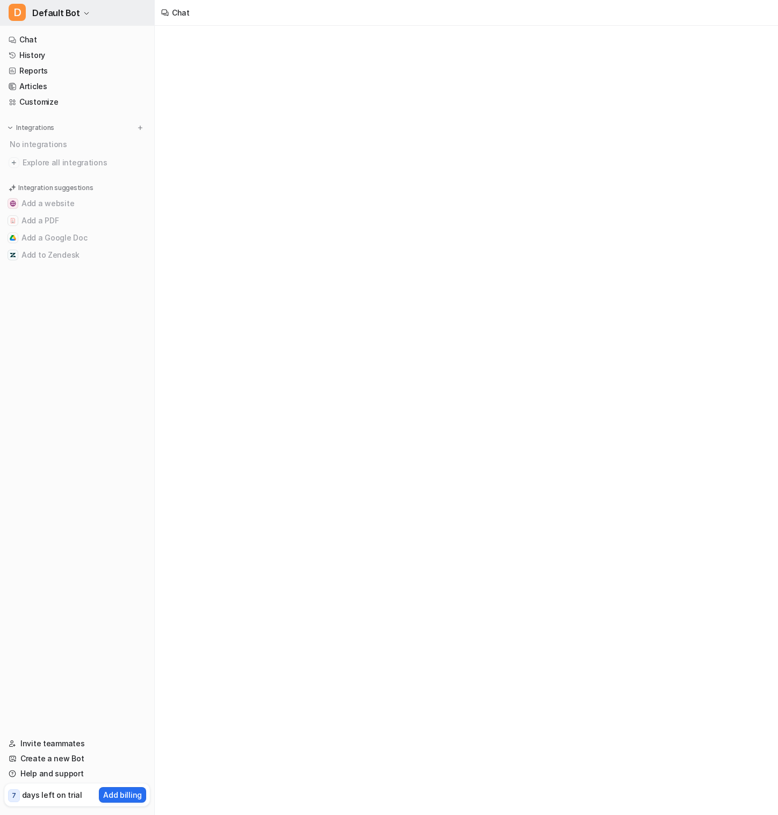 The image size is (778, 815). Describe the element at coordinates (180, 12) in the screenshot. I see `div: Chat` at that location.